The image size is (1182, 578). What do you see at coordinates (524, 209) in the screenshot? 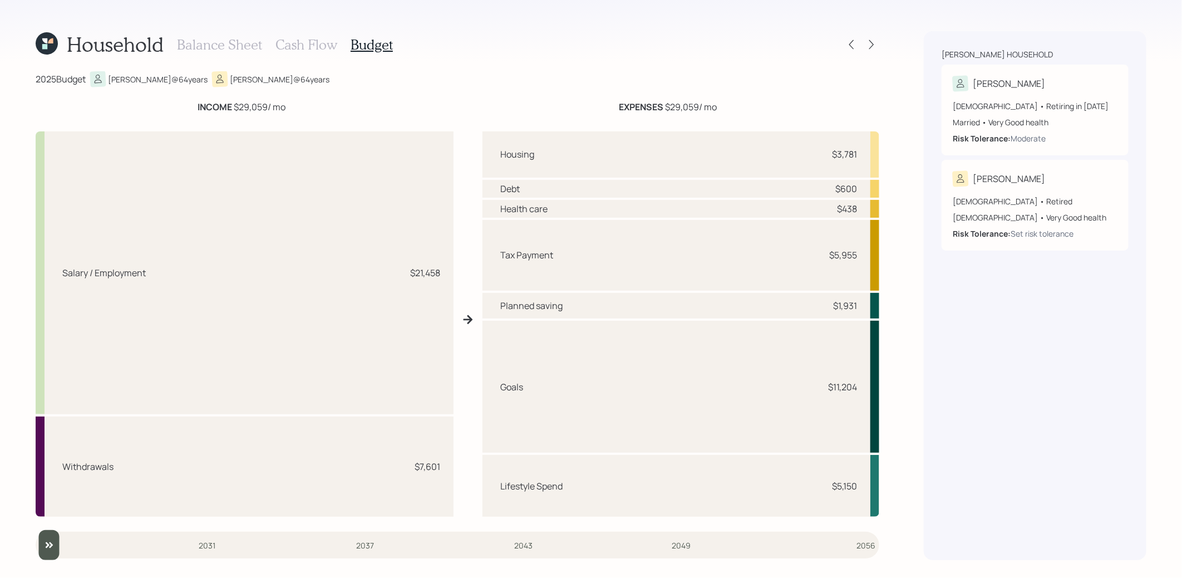
I see `div: Health care` at bounding box center [524, 209].